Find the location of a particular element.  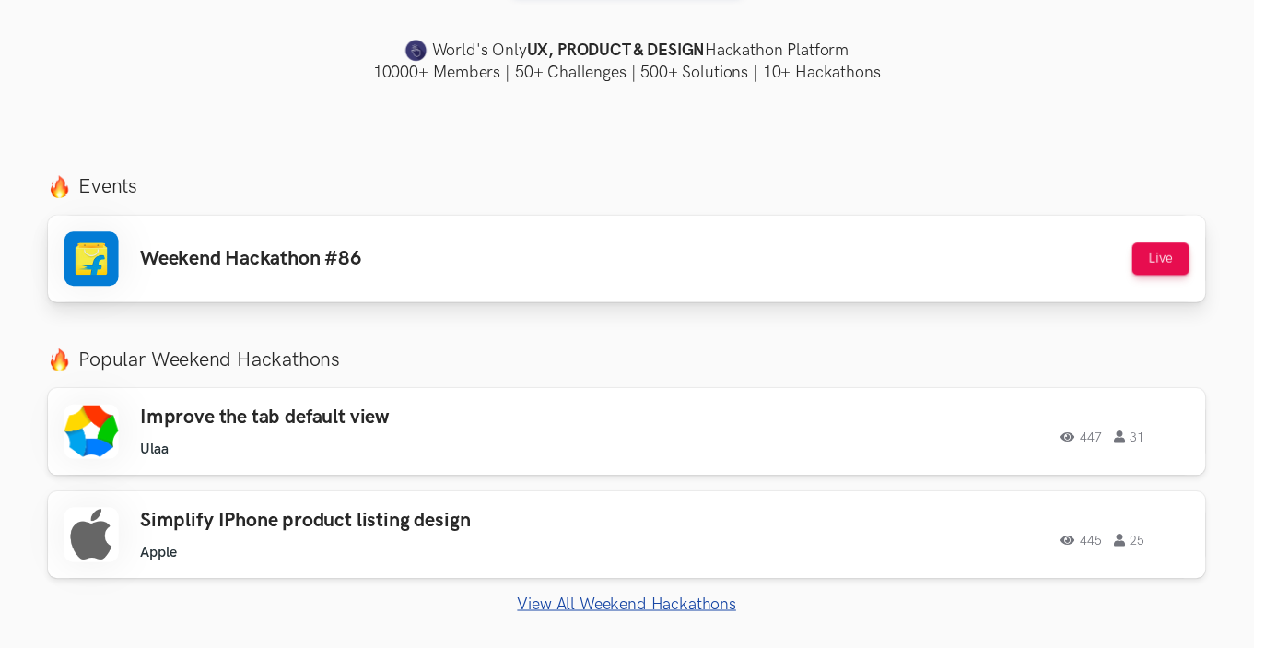

li: Ulaa is located at coordinates (157, 457).